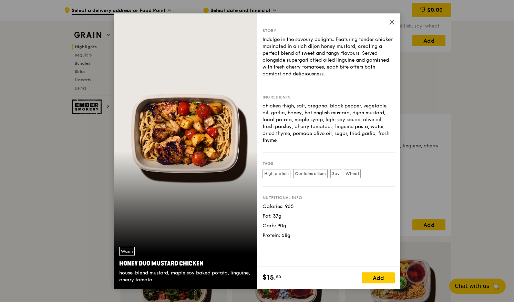  What do you see at coordinates (329, 198) in the screenshot?
I see `div: Nutritional info` at bounding box center [329, 198].